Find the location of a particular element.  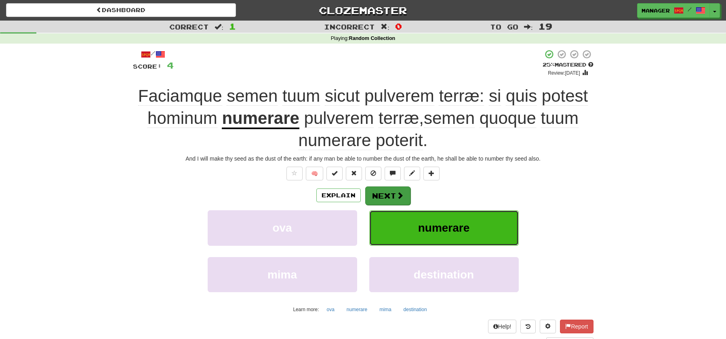

span: potest is located at coordinates (565, 96).